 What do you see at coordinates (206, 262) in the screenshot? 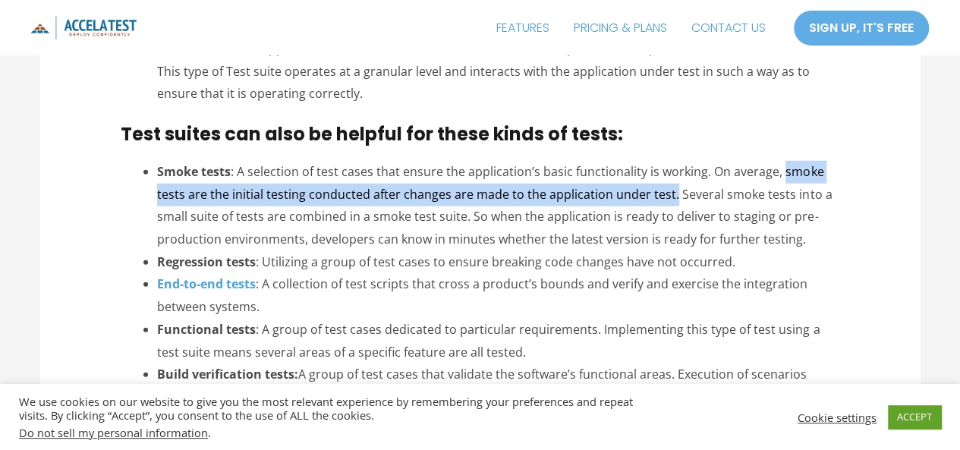
I see `strong: Regression tests` at bounding box center [206, 262].